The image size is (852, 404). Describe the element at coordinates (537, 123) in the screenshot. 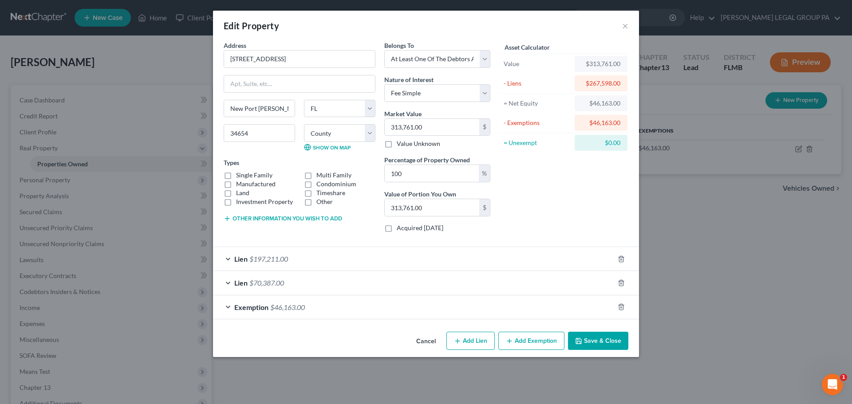

I see `div: - Exemptions` at that location.